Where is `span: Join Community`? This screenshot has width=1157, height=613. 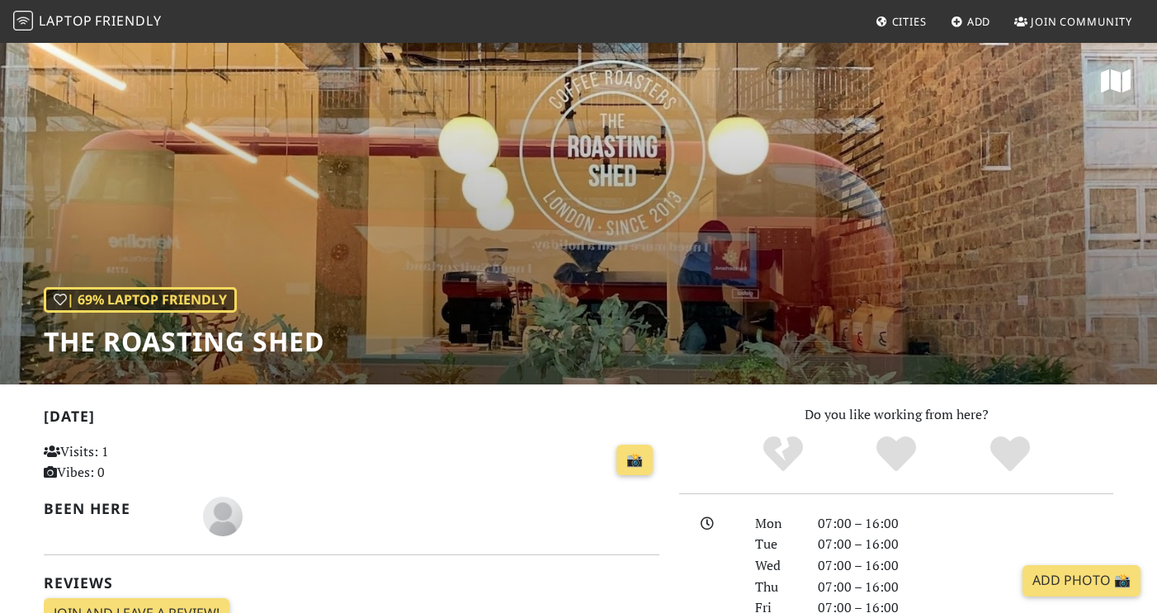 span: Join Community is located at coordinates (1081, 21).